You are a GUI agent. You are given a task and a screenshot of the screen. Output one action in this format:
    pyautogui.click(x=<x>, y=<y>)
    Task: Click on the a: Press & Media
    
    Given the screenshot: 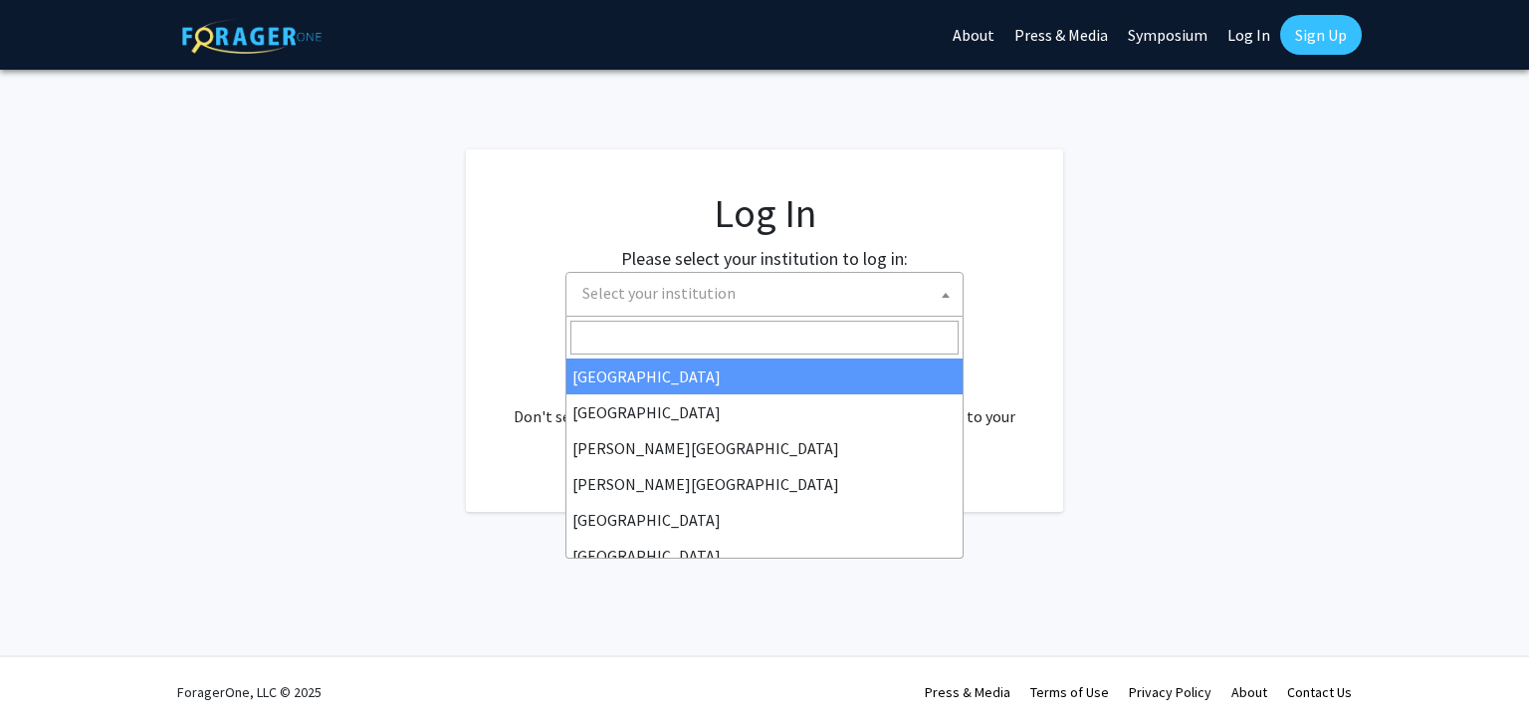 What is the action you would take?
    pyautogui.click(x=967, y=692)
    